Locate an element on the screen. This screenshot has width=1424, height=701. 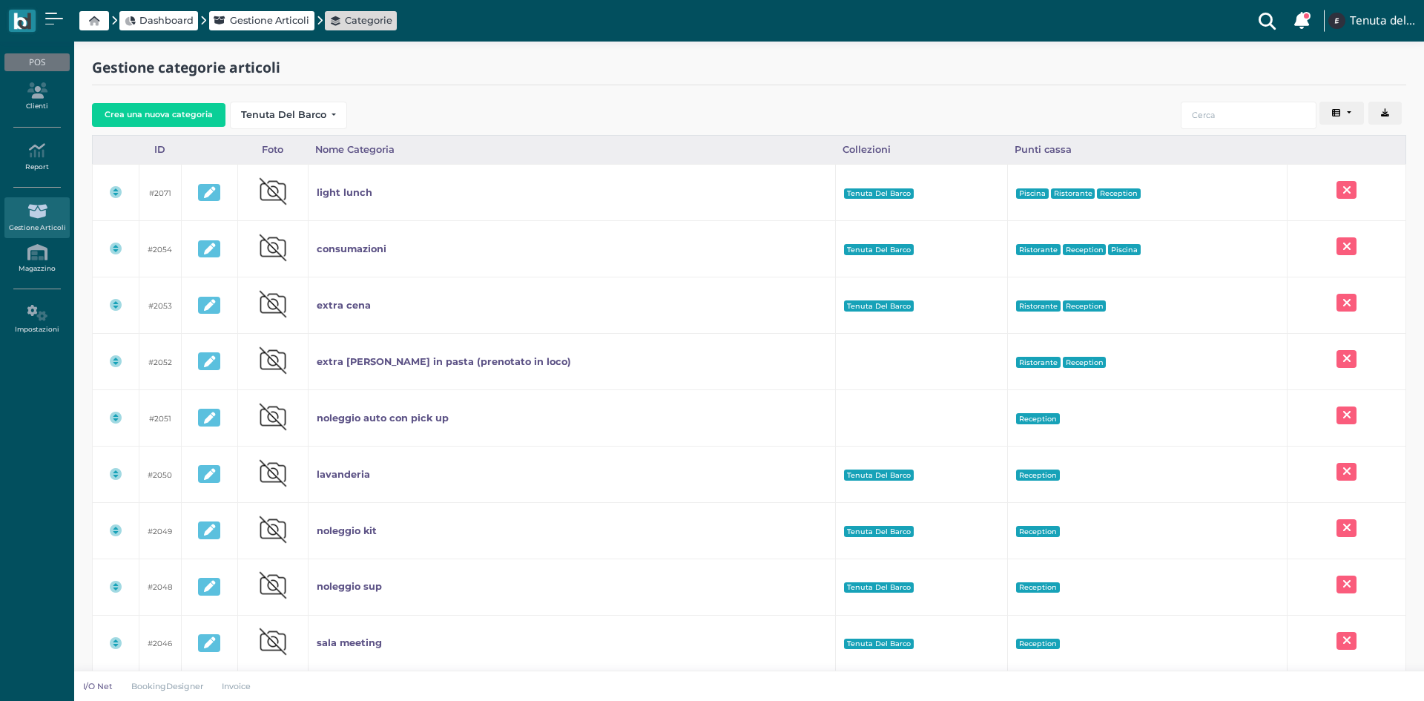
button: Columns is located at coordinates (1342, 113).